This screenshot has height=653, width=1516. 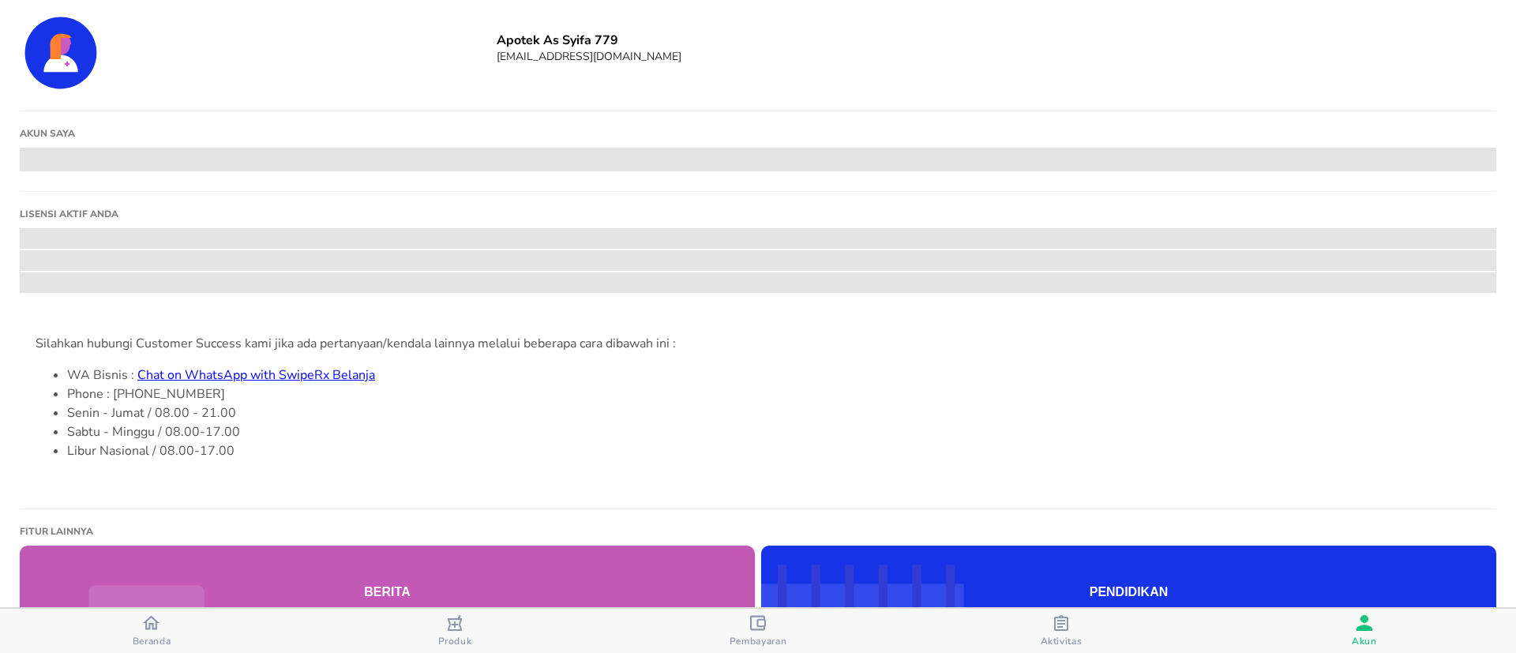 I want to click on a: Chat on WhatsApp with SwipeRx Belanja, so click(x=256, y=375).